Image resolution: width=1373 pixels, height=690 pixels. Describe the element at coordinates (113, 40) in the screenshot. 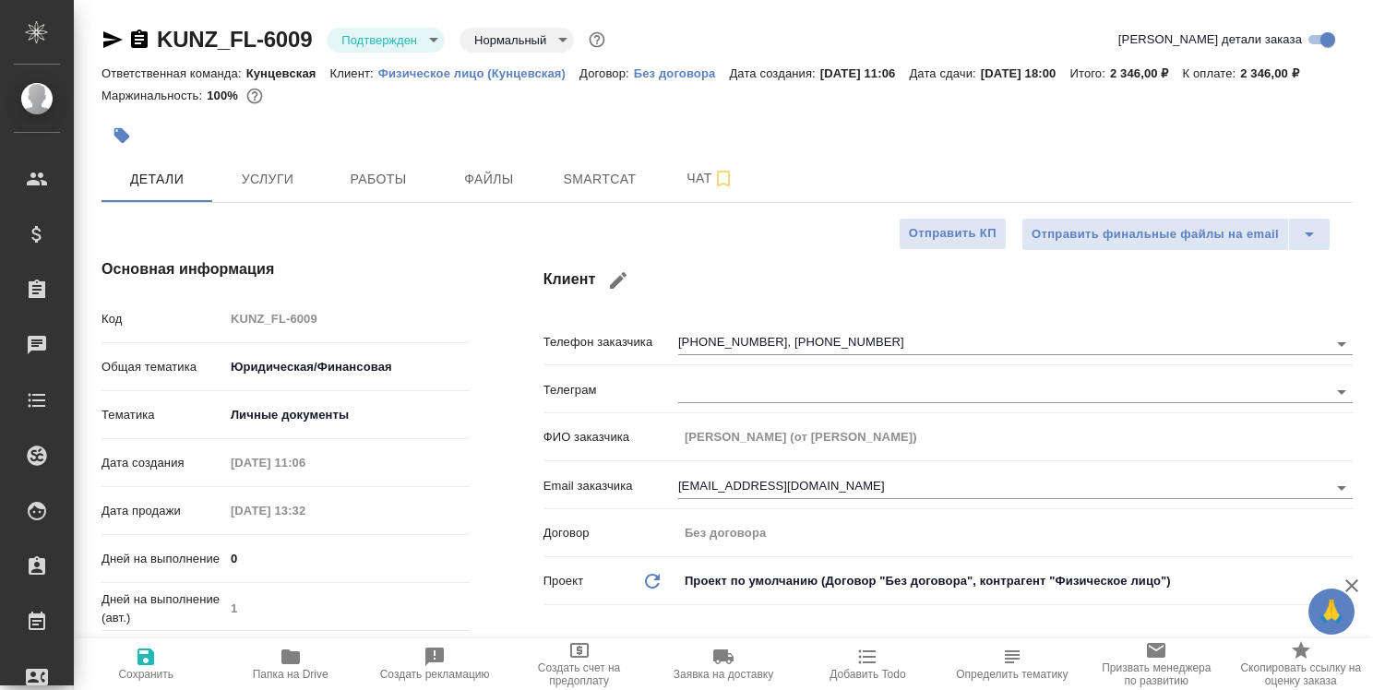

I see `button: Скопировать ссылку для ЯМессенджера` at that location.